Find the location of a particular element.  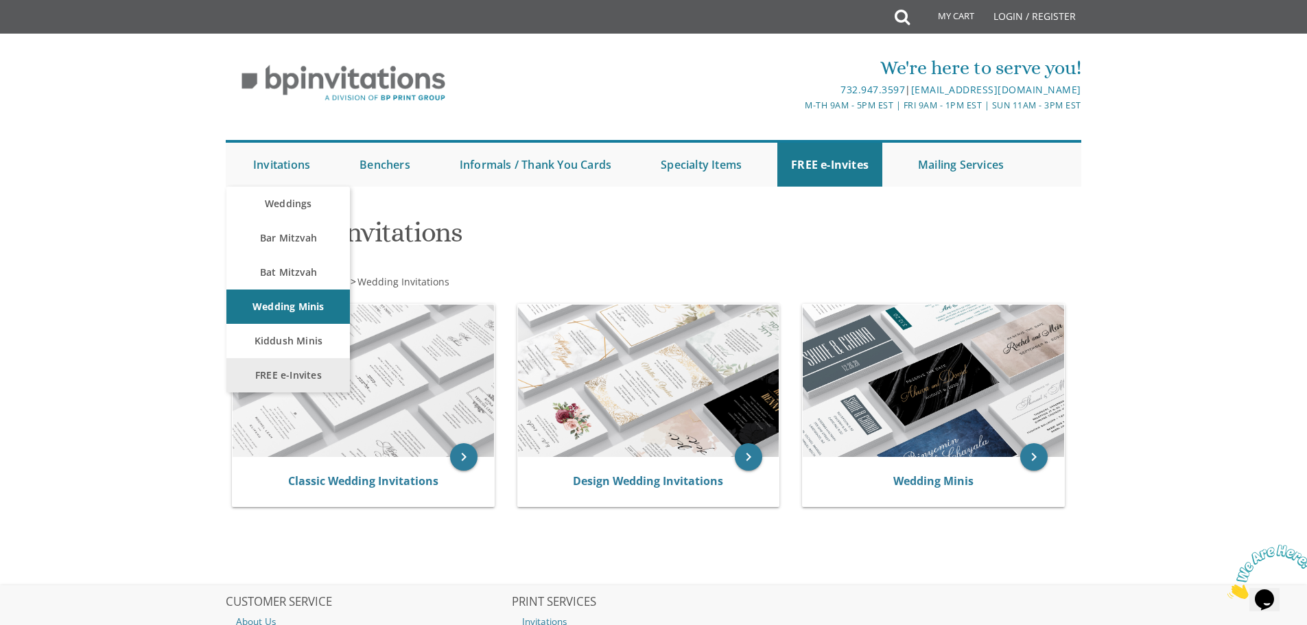

img: Classic Wedding Invitations is located at coordinates (363, 381).